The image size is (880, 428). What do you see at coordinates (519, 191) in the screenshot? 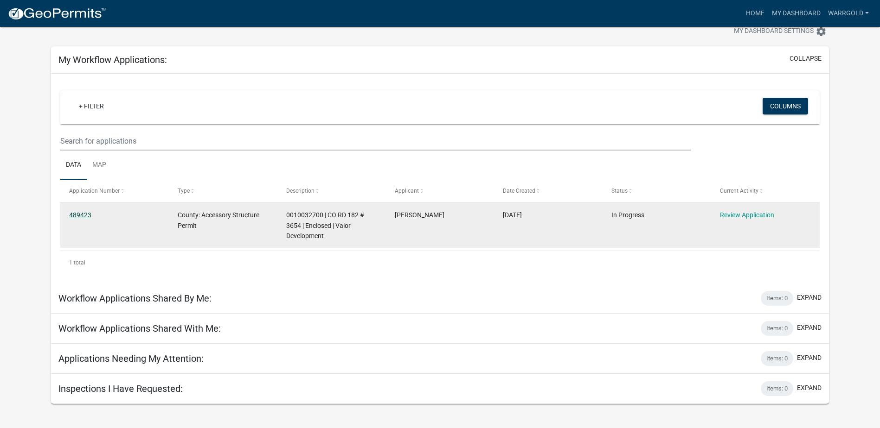
I see `span: Date Created` at bounding box center [519, 191].